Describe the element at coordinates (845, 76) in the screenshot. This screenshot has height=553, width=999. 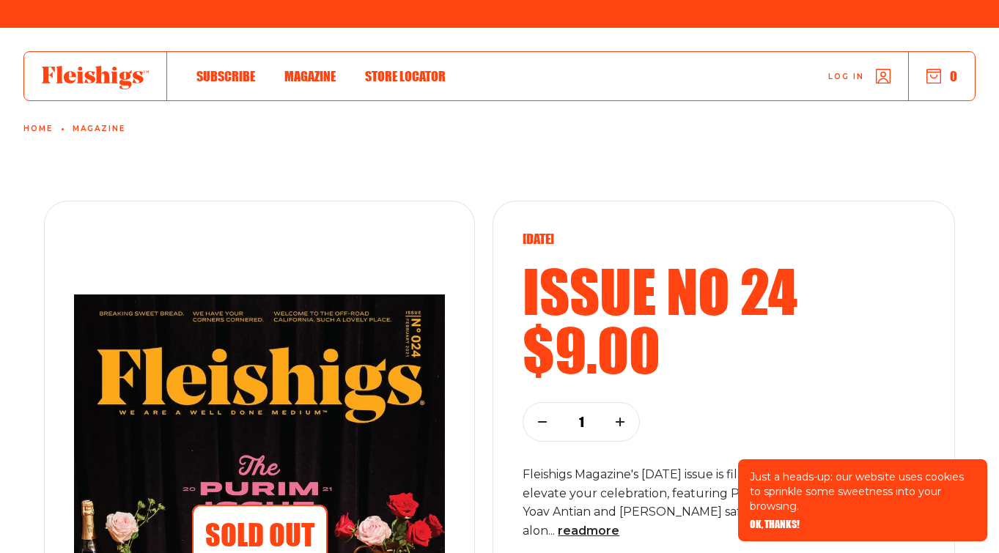
I see `span: Log in` at that location.